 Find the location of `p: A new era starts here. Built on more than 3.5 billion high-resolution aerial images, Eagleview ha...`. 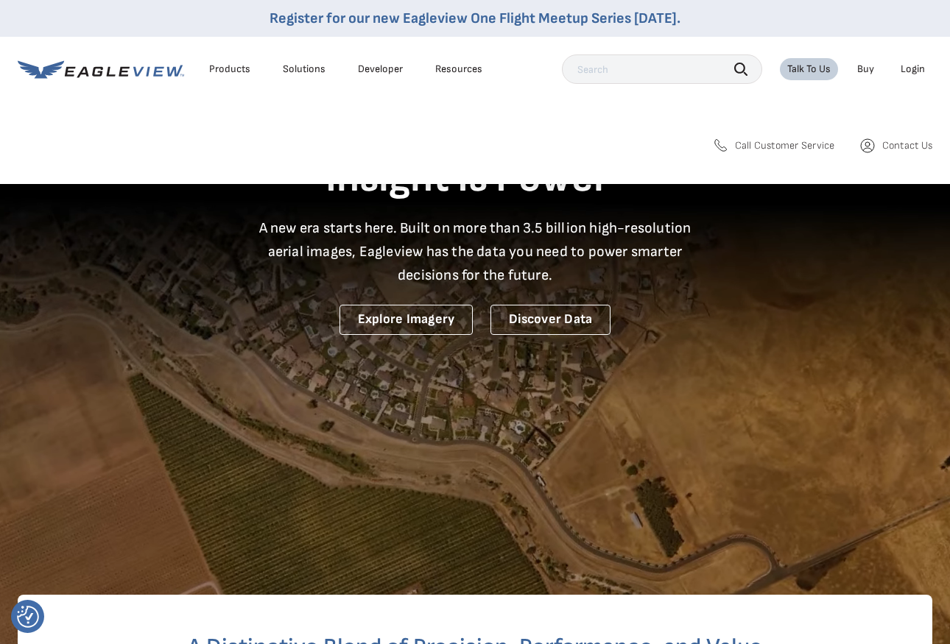

p: A new era starts here. Built on more than 3.5 billion high-resolution aerial images, Eagleview ha... is located at coordinates (475, 252).